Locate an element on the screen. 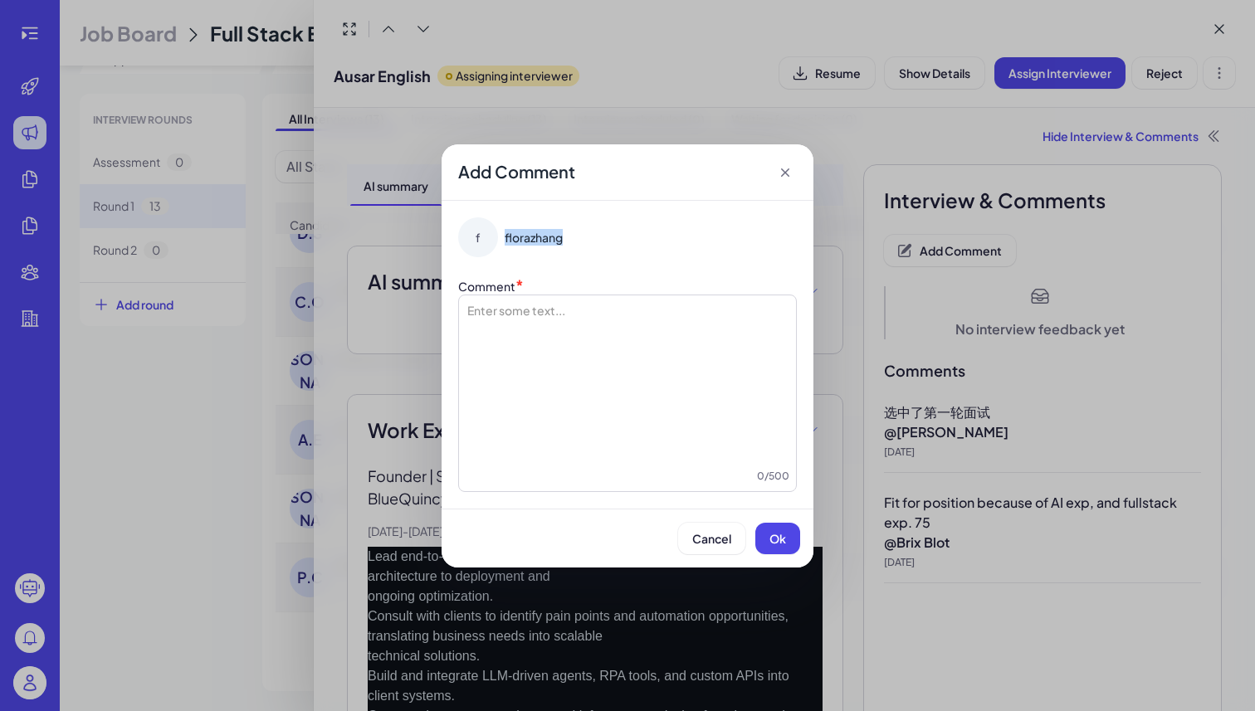  div: f is located at coordinates (478, 237).